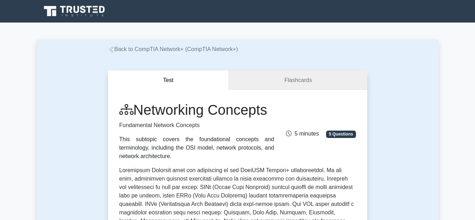 Image resolution: width=475 pixels, height=220 pixels. Describe the element at coordinates (302, 133) in the screenshot. I see `span: 5 minutes` at that location.